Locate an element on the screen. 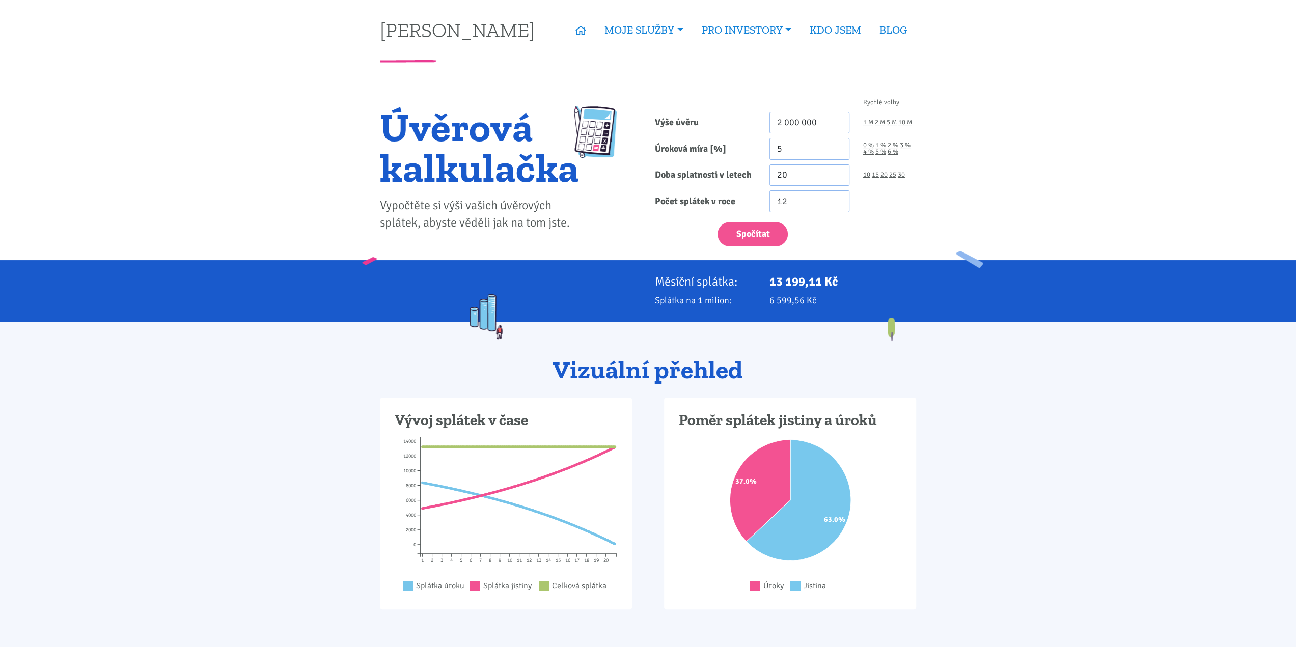 Image resolution: width=1296 pixels, height=647 pixels. span: Rychlé volby is located at coordinates (881, 102).